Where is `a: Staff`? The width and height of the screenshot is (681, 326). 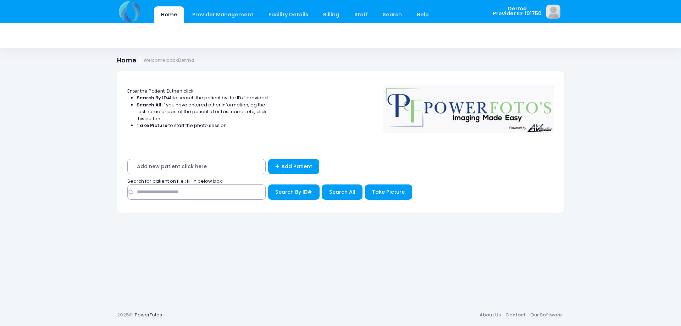 a: Staff is located at coordinates (361, 15).